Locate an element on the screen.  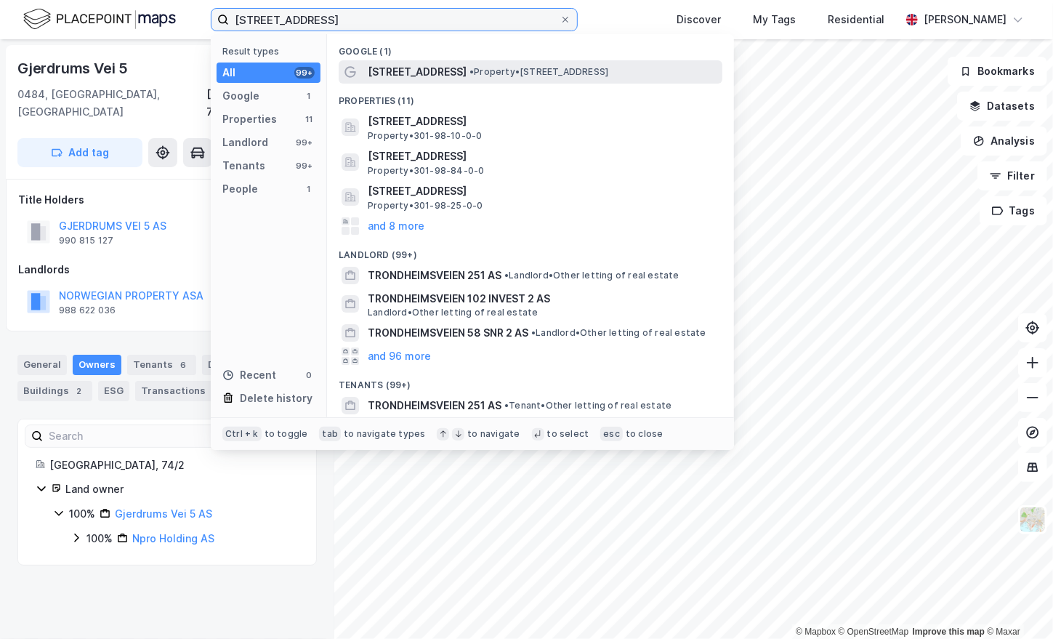
div: Landlords is located at coordinates (167, 270).